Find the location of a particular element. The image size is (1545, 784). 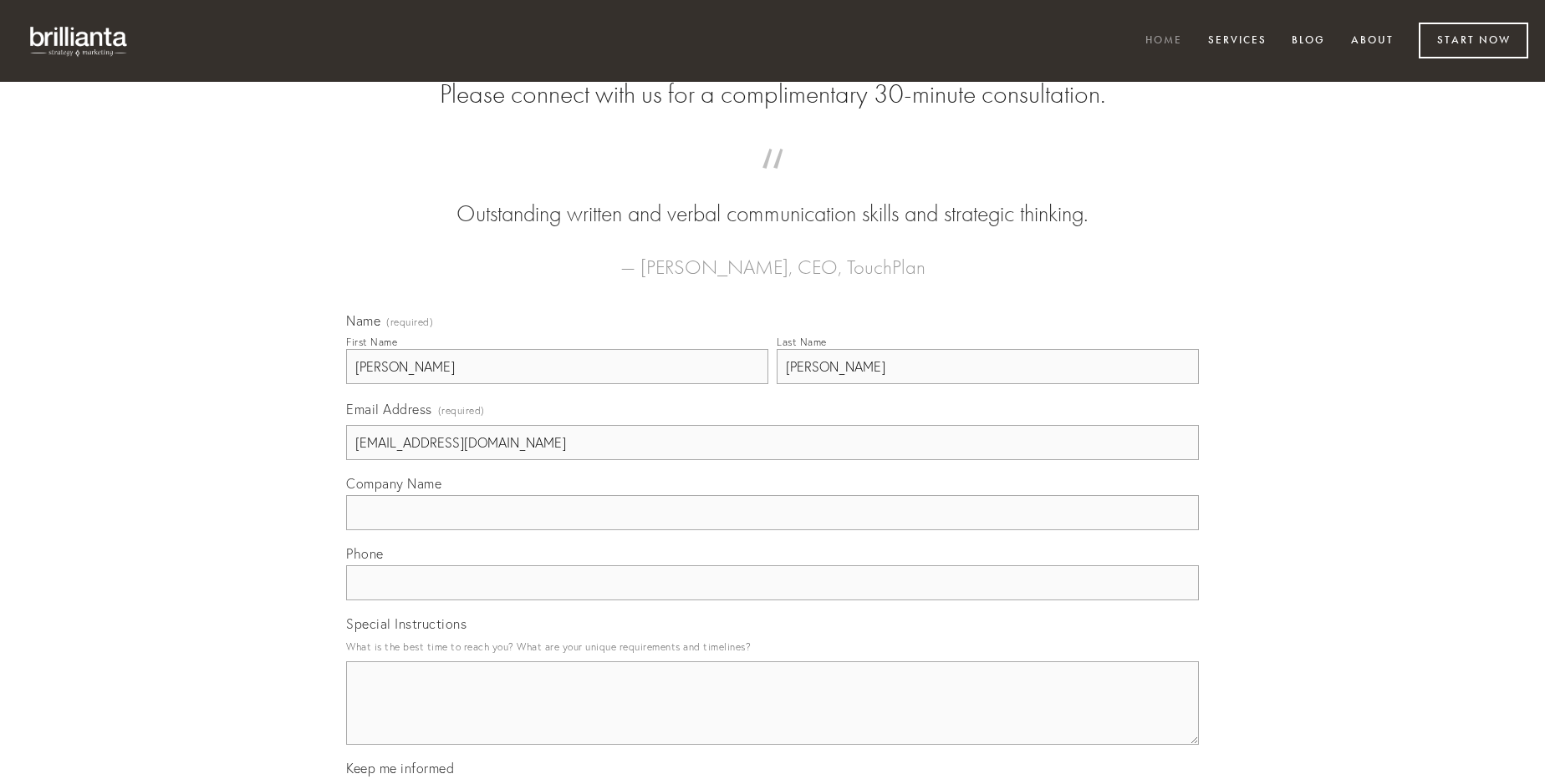

blockquote: Outstanding written and verbal communication skills and strategic thinking. is located at coordinates (772, 197).